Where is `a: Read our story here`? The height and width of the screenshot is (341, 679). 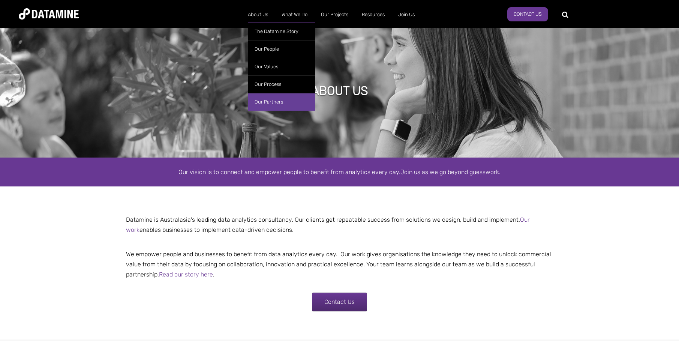
a: Read our story here is located at coordinates (186, 274).